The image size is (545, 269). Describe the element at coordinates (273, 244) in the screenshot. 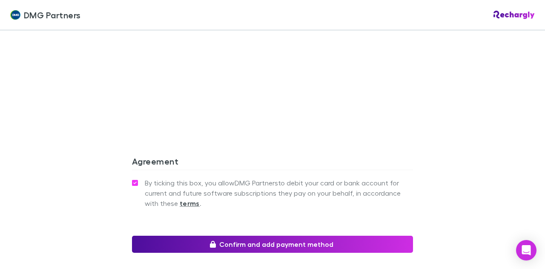

I see `button: Confirm and add payment method` at that location.